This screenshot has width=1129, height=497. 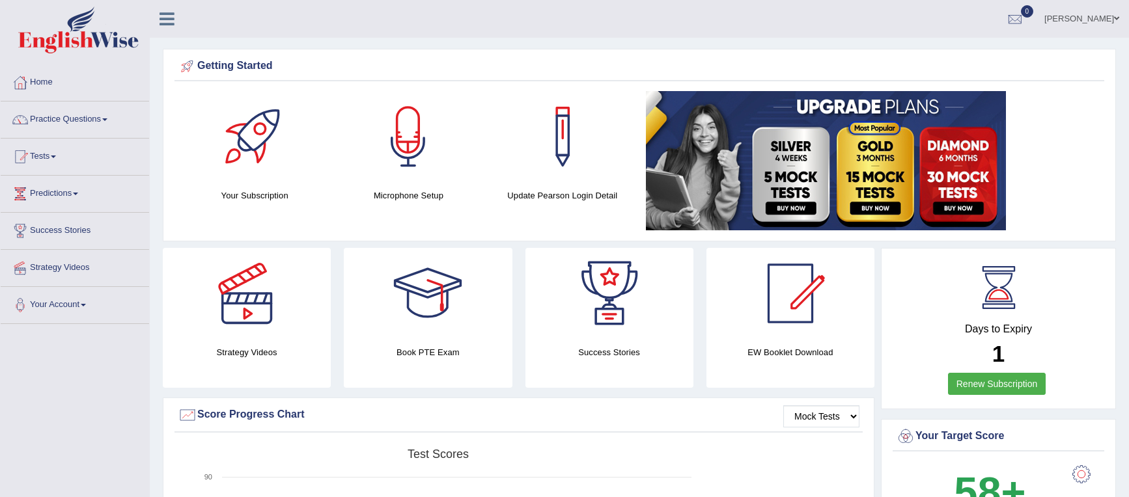 What do you see at coordinates (609, 352) in the screenshot?
I see `h4: Success Stories` at bounding box center [609, 352].